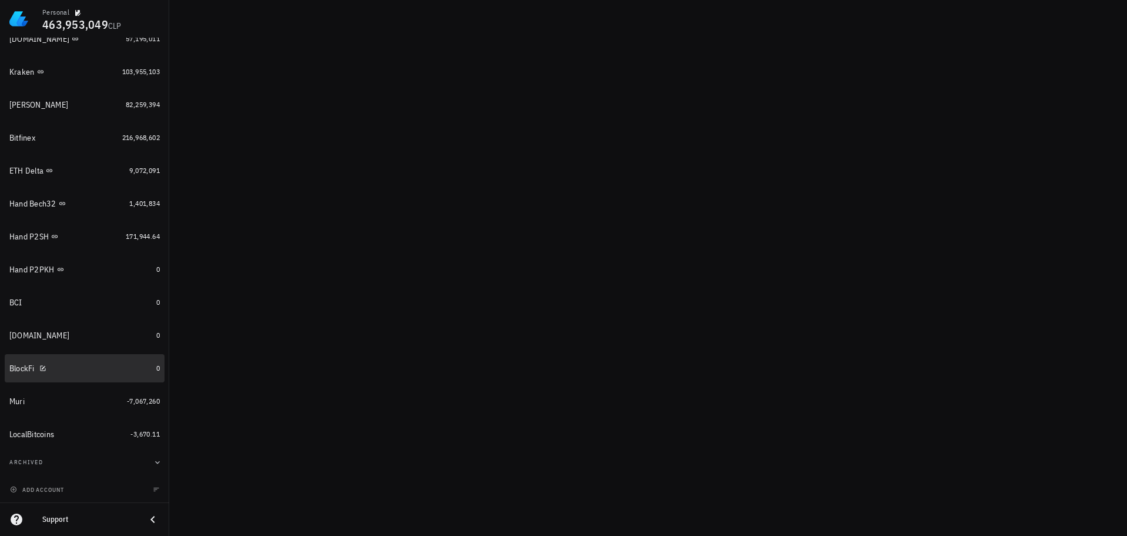 The height and width of the screenshot is (536, 1127). What do you see at coordinates (85, 236) in the screenshot?
I see `a: Hand P2SH 171,944.64` at bounding box center [85, 236].